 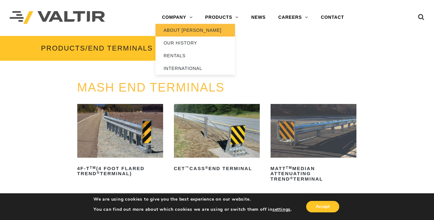 I want to click on p: You can find out more about which cookies we are using or switch them off in ., so click(x=193, y=209).